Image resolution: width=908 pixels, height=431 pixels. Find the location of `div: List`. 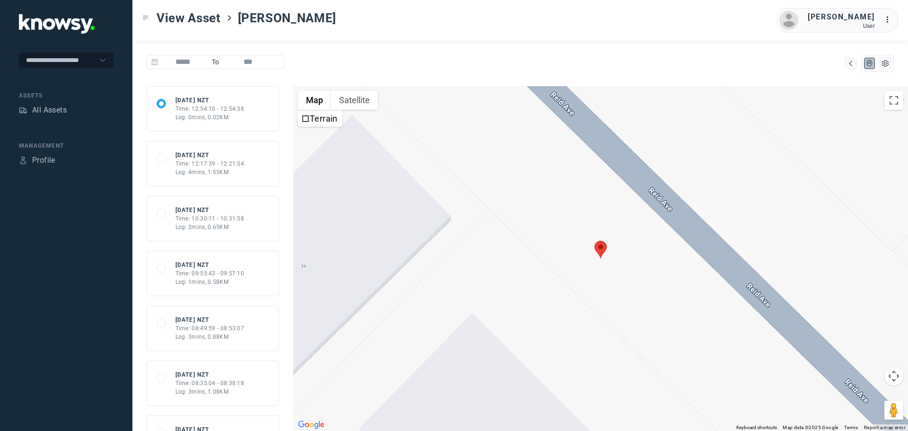

div: List is located at coordinates (885, 63).